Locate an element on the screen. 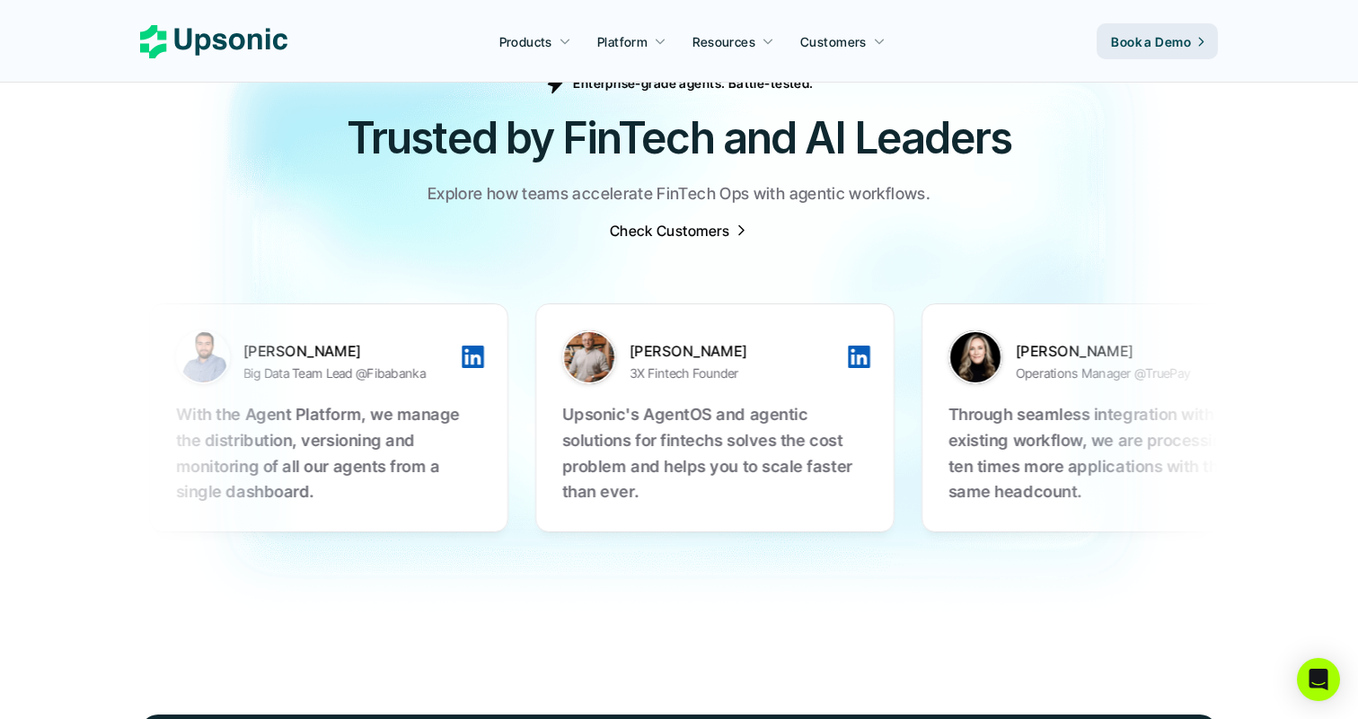 The image size is (1358, 719). p: Customers is located at coordinates (833, 41).